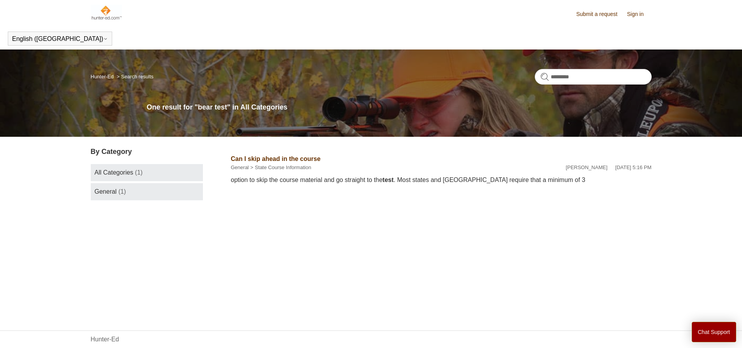 This screenshot has height=348, width=742. Describe the element at coordinates (593, 77) in the screenshot. I see `input: Search` at that location.